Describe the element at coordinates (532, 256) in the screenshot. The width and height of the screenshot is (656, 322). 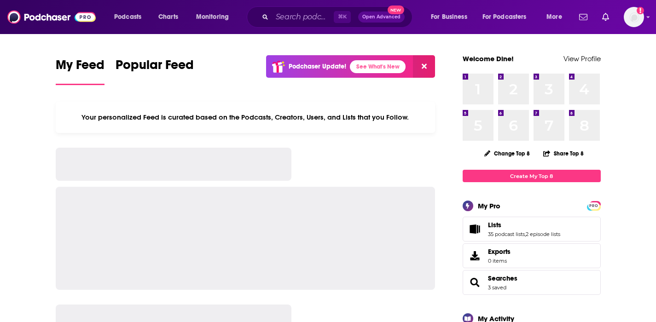
I see `a: Exports` at that location.